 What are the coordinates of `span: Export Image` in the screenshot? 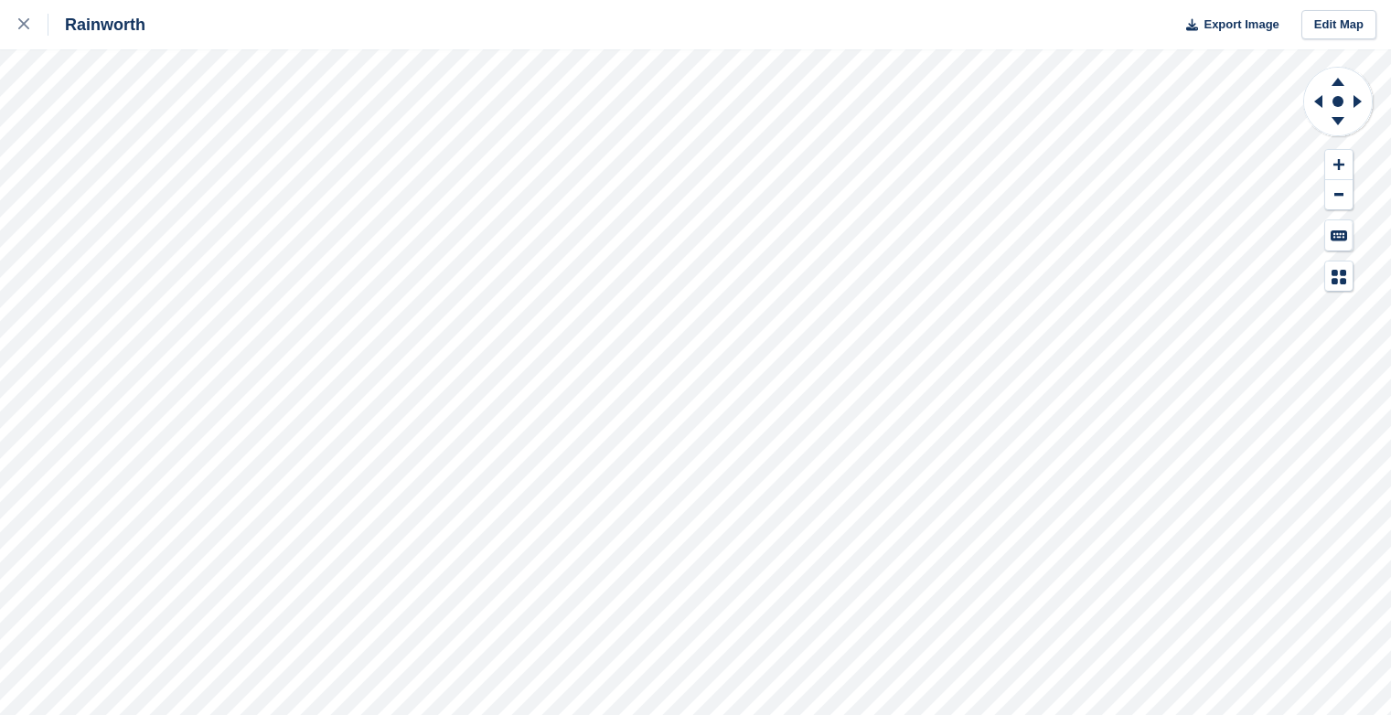 It's located at (1241, 25).